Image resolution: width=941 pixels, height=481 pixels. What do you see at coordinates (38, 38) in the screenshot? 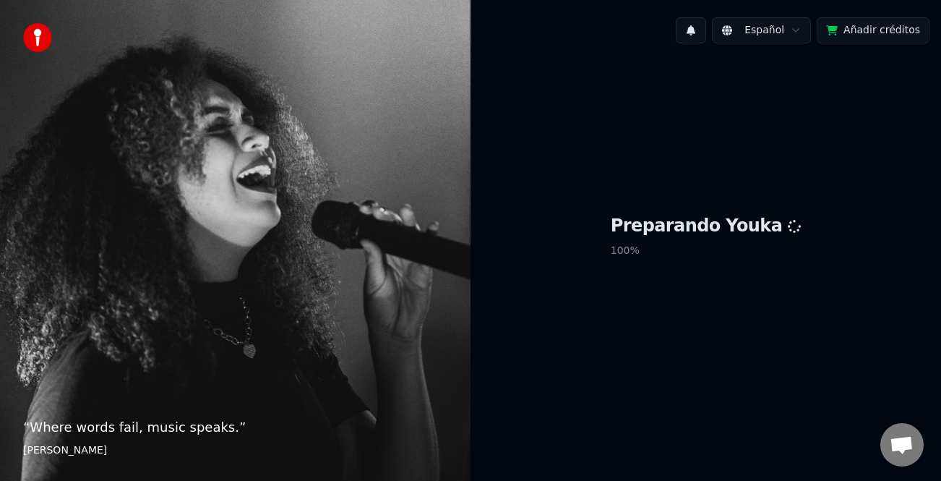
I see `img: youka` at bounding box center [38, 38].